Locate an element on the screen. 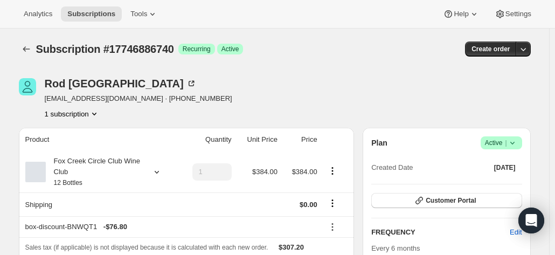 Image resolution: width=555 pixels, height=255 pixels. h2: FREQUENCY is located at coordinates (441, 232).